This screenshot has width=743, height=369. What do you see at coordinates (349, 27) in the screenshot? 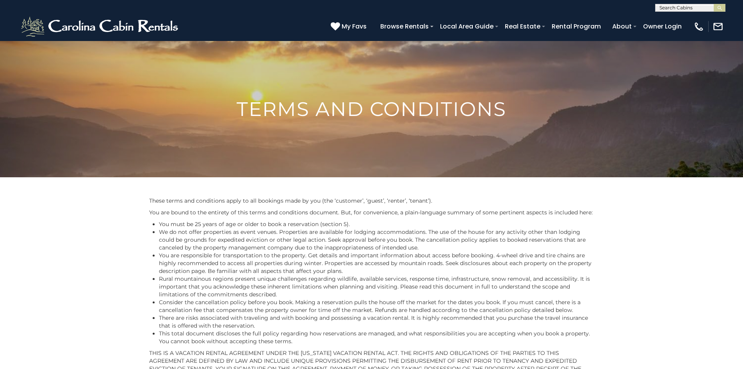
I see `a: My Favs` at bounding box center [349, 27].